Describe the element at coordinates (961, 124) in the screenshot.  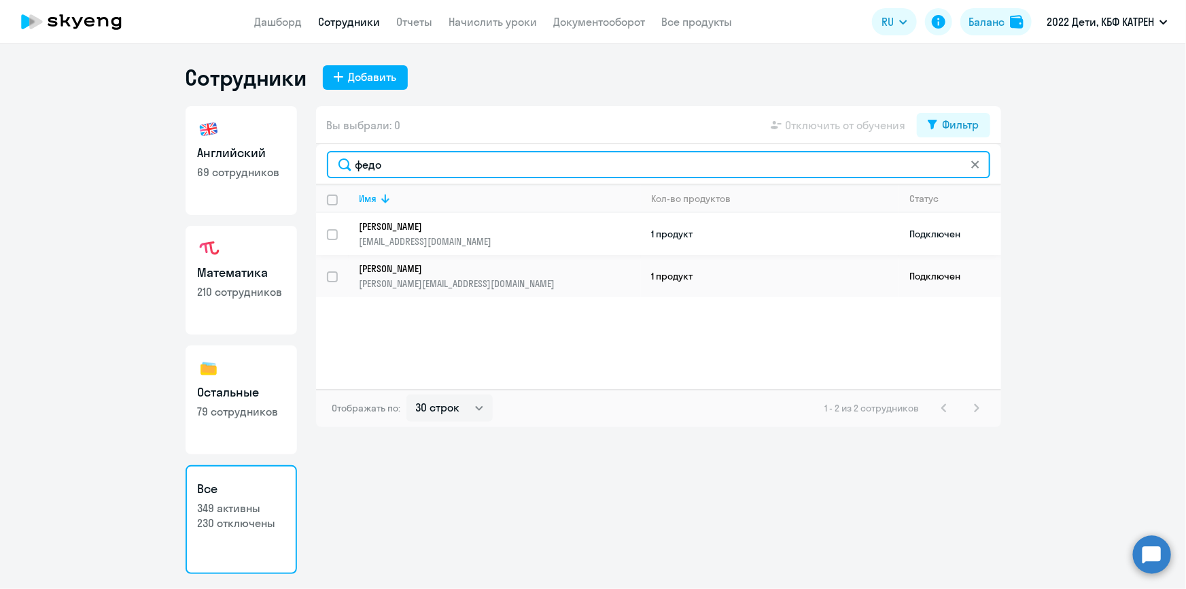
I see `div: Фильтр` at that location.